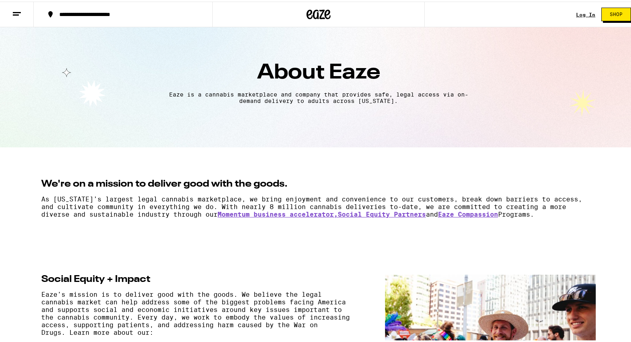 The width and height of the screenshot is (631, 342). Describe the element at coordinates (199, 312) in the screenshot. I see `p: Eaze’s mission is to deliver good with the goods. We believe the legal cannabis market can help a...` at that location.